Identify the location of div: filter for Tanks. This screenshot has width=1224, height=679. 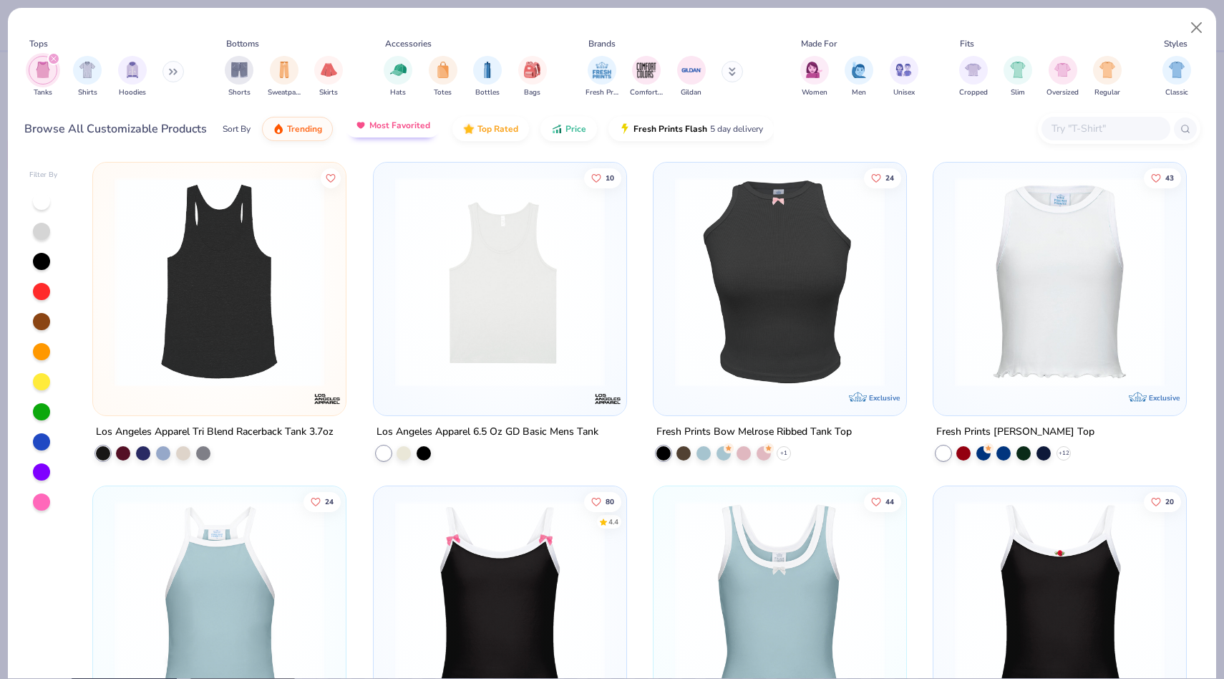
(43, 77).